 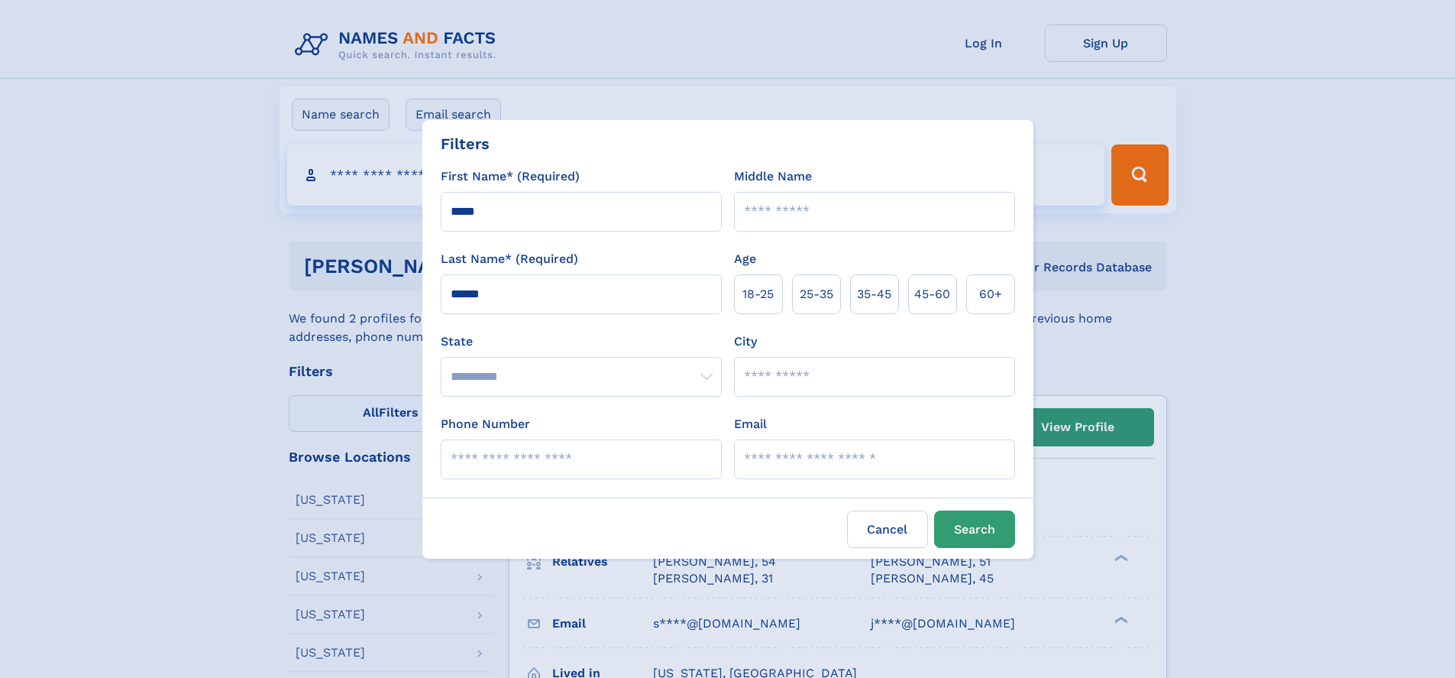 What do you see at coordinates (745, 259) in the screenshot?
I see `label: Age` at bounding box center [745, 259].